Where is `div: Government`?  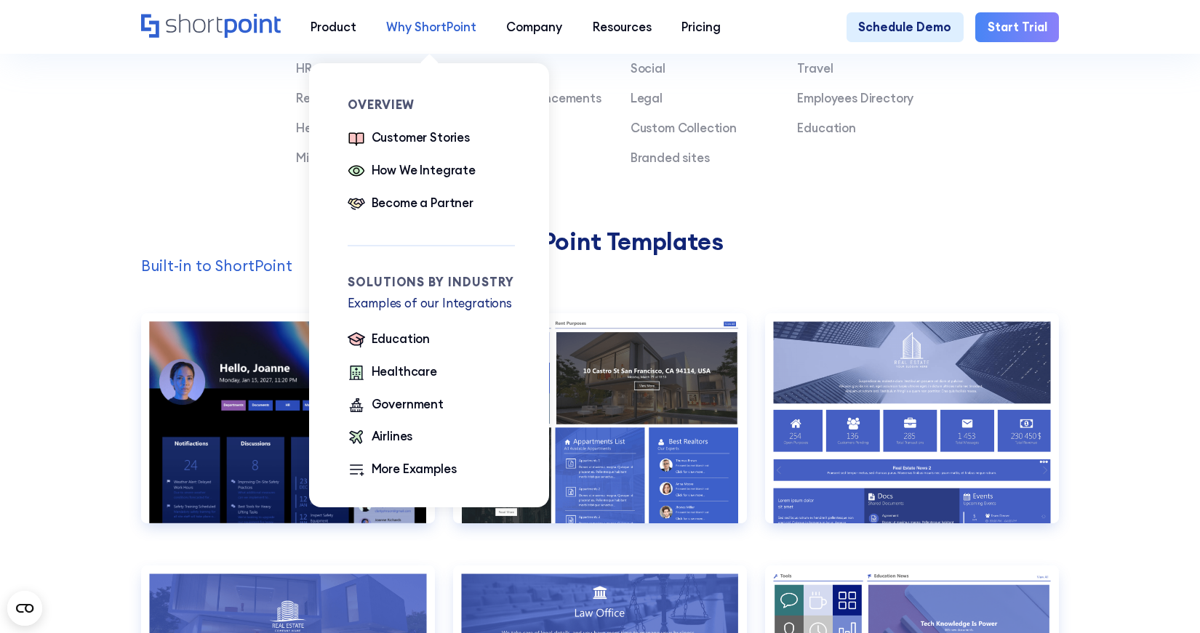 div: Government is located at coordinates (407, 404).